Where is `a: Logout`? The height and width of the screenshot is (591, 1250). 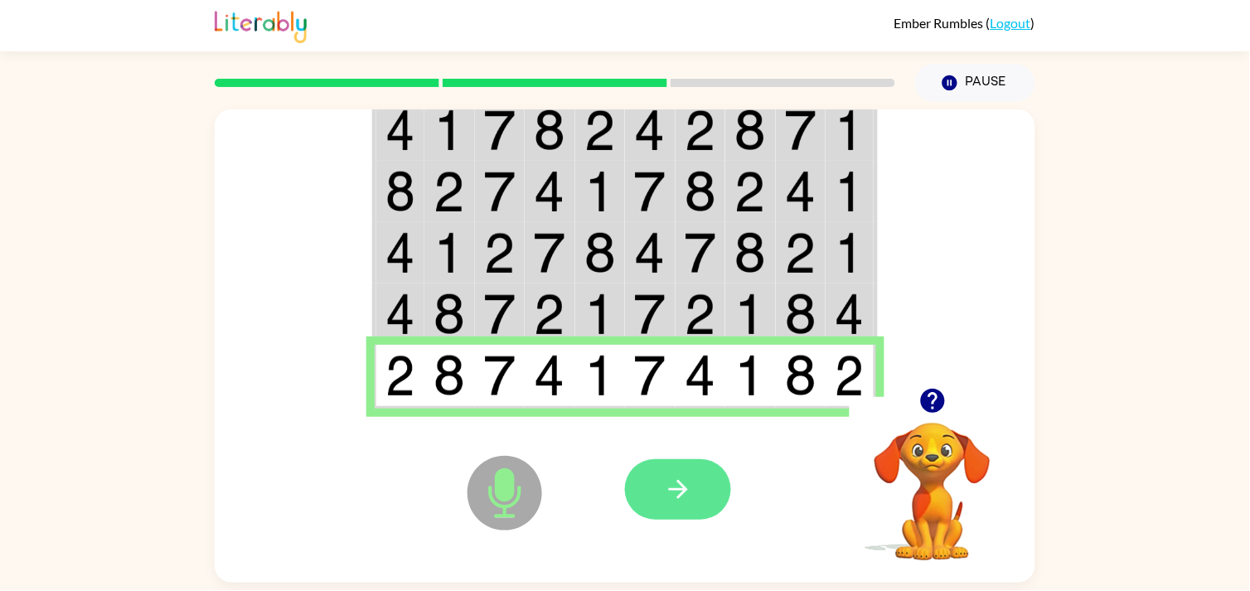
a: Logout is located at coordinates (1011, 22).